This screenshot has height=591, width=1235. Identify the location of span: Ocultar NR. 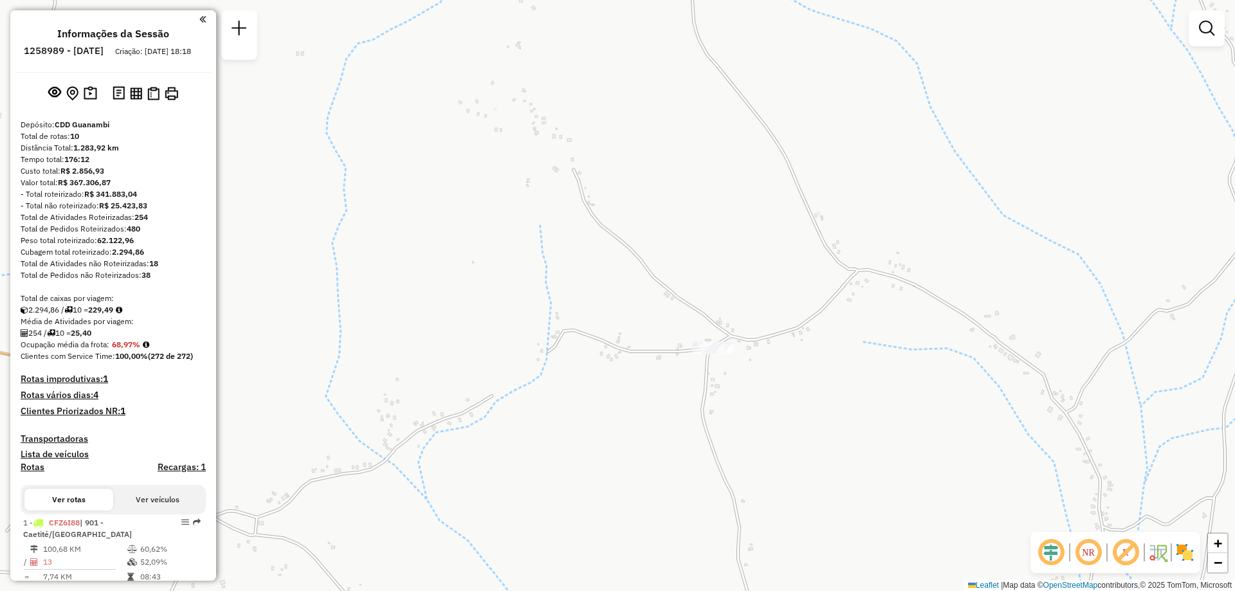
(1088, 553).